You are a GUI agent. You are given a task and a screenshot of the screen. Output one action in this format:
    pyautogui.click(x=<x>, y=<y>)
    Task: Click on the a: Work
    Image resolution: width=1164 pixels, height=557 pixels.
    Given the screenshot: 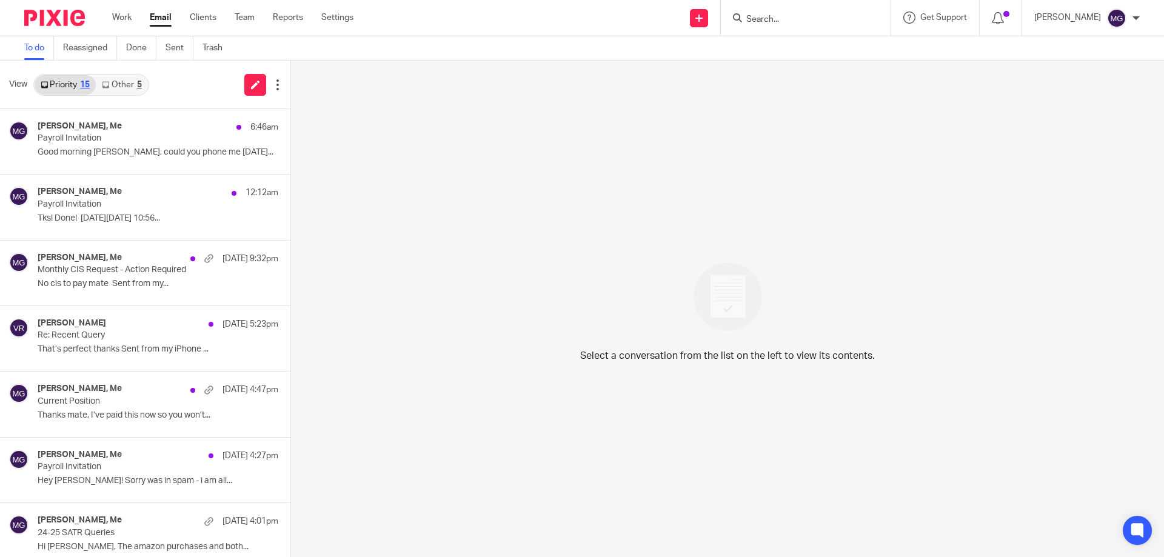 What is the action you would take?
    pyautogui.click(x=122, y=18)
    